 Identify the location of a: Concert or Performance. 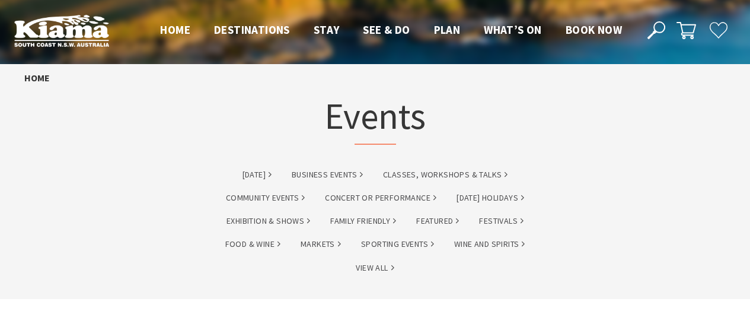
(381, 197).